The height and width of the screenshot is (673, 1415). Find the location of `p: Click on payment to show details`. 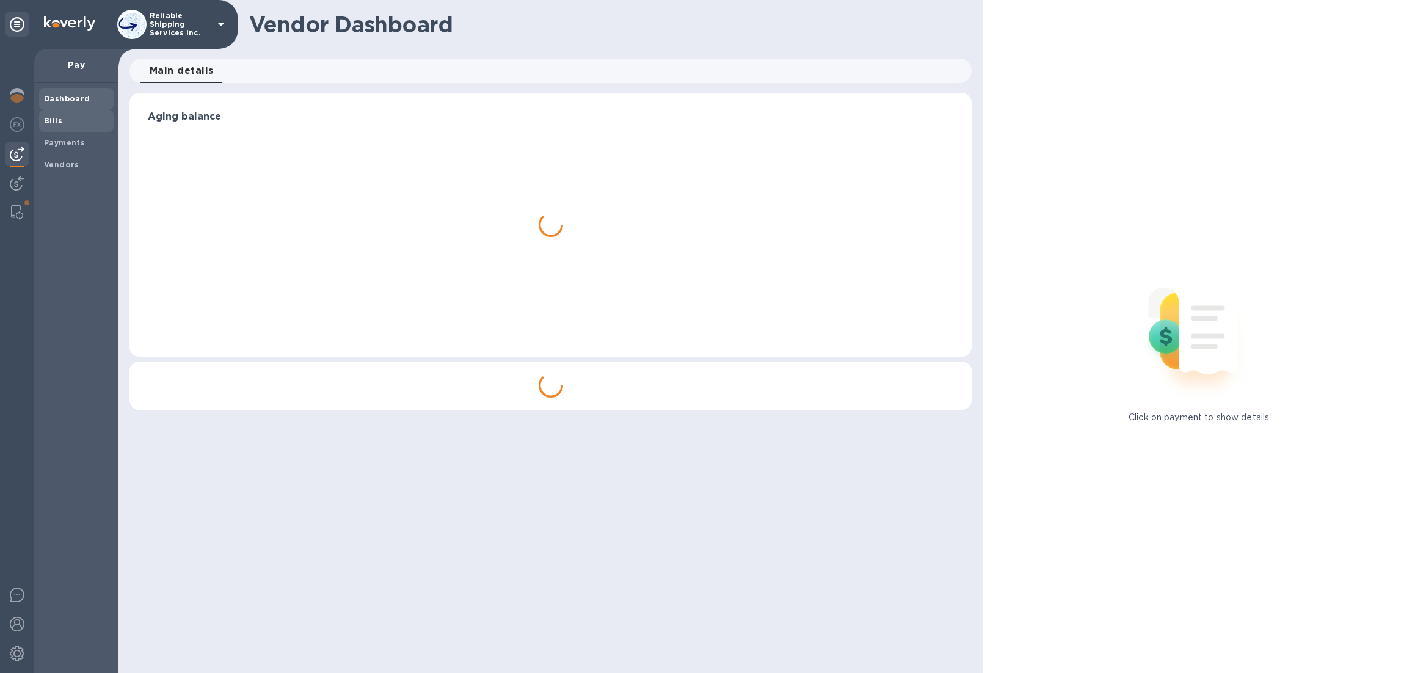

p: Click on payment to show details is located at coordinates (1199, 417).